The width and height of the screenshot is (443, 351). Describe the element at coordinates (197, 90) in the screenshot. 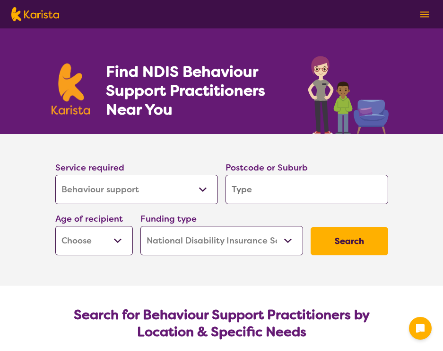

I see `h1: Find NDIS Behaviour Support Practitioners Near You` at that location.